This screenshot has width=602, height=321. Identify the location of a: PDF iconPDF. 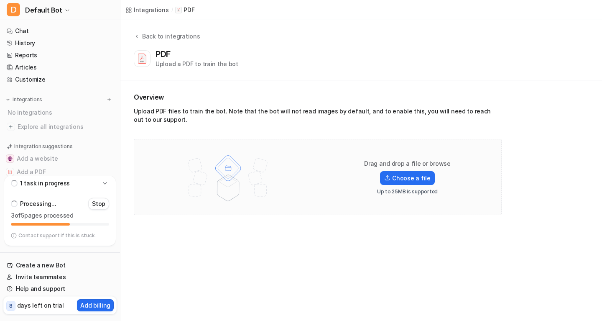
(185, 10).